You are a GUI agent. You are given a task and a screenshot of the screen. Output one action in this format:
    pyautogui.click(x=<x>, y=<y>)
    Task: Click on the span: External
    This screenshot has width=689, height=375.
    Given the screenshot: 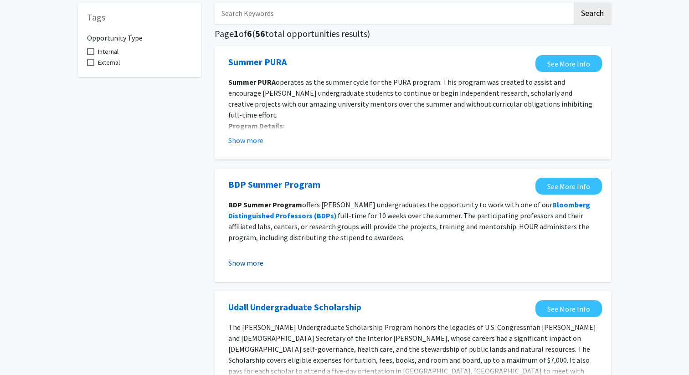 What is the action you would take?
    pyautogui.click(x=109, y=62)
    